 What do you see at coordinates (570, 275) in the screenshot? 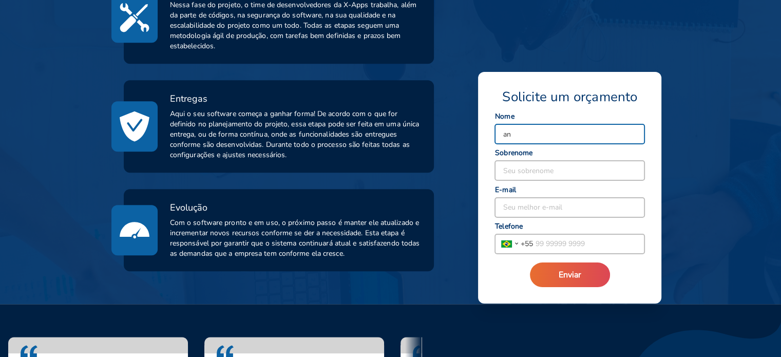
I see `span: Enviar` at bounding box center [570, 275].